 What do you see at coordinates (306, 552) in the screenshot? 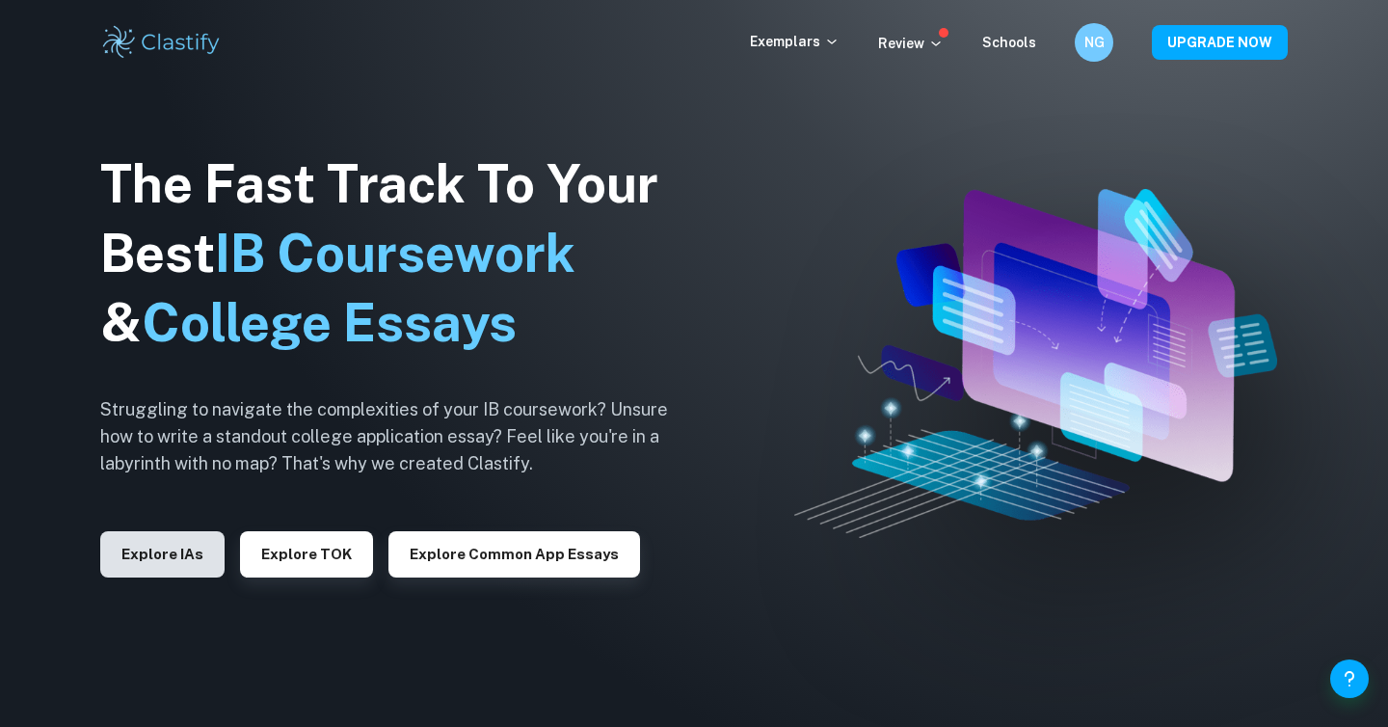
I see `a: Explore TOK` at bounding box center [306, 552].